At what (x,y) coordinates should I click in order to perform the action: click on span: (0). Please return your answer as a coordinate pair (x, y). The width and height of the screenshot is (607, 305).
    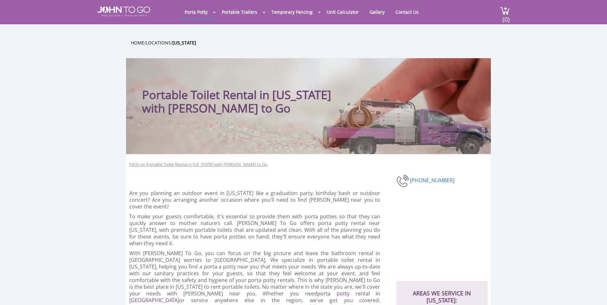
    Looking at the image, I should click on (506, 17).